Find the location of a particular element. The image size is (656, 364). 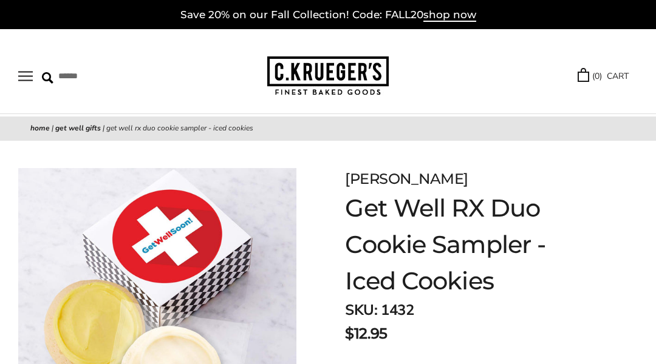

img: C.KRUEGER'S is located at coordinates (328, 76).